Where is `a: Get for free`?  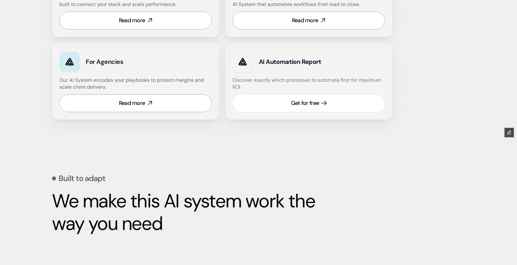
a: Get for free is located at coordinates (308, 103).